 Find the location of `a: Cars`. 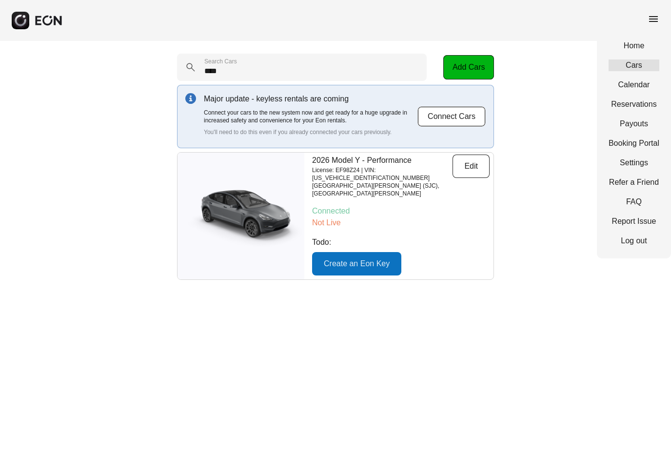

a: Cars is located at coordinates (634, 65).